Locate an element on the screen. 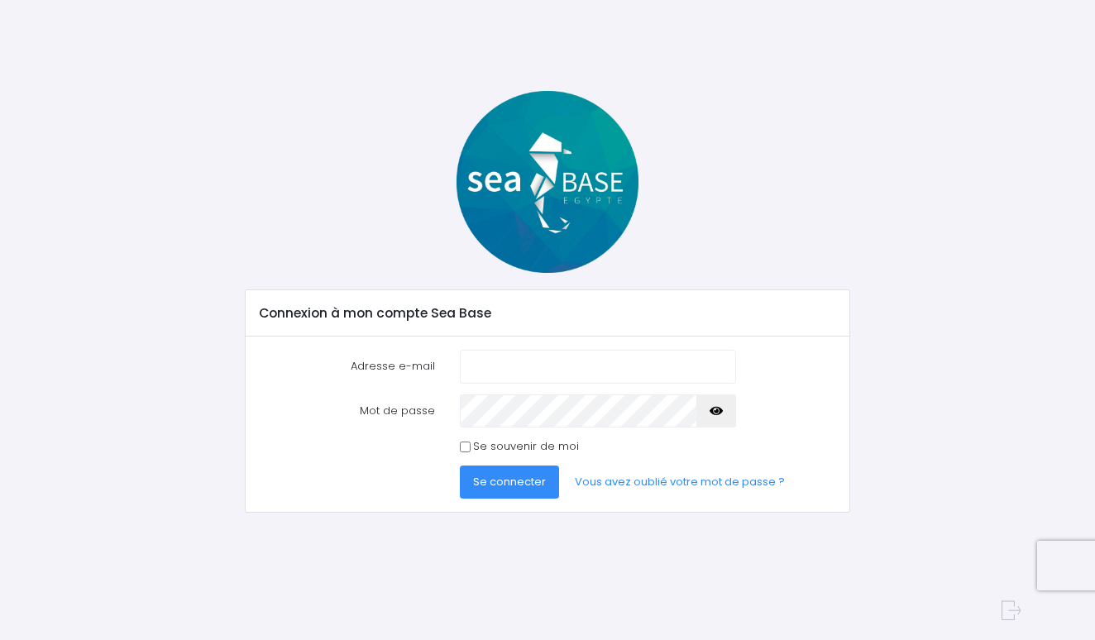 This screenshot has height=640, width=1095. button: Se connecter is located at coordinates (509, 482).